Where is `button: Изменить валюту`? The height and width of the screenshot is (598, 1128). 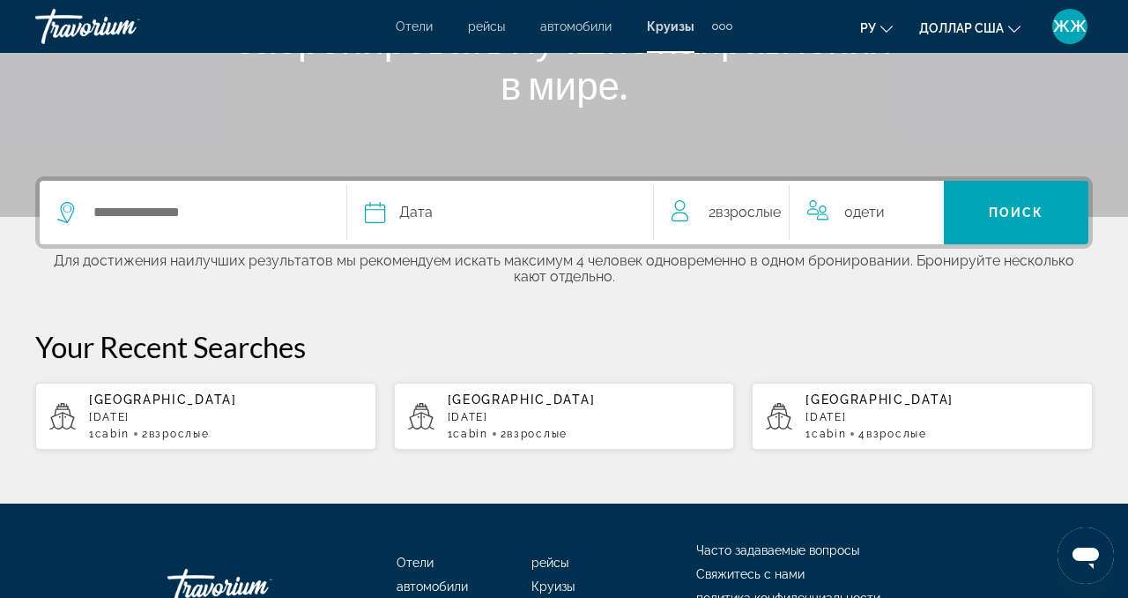 button: Изменить валюту is located at coordinates (970, 27).